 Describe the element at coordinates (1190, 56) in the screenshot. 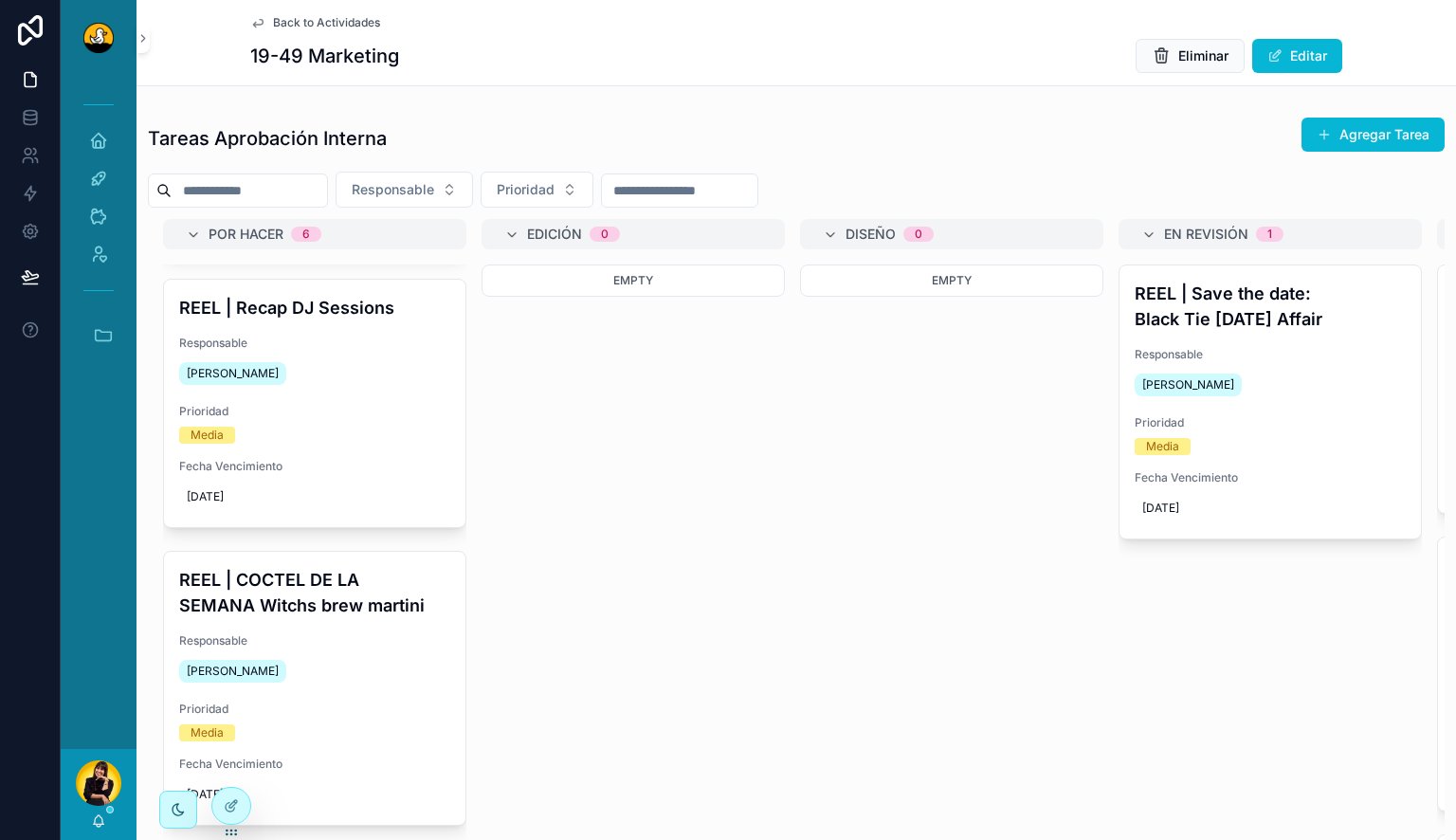

I see `button: Eliminar` at that location.